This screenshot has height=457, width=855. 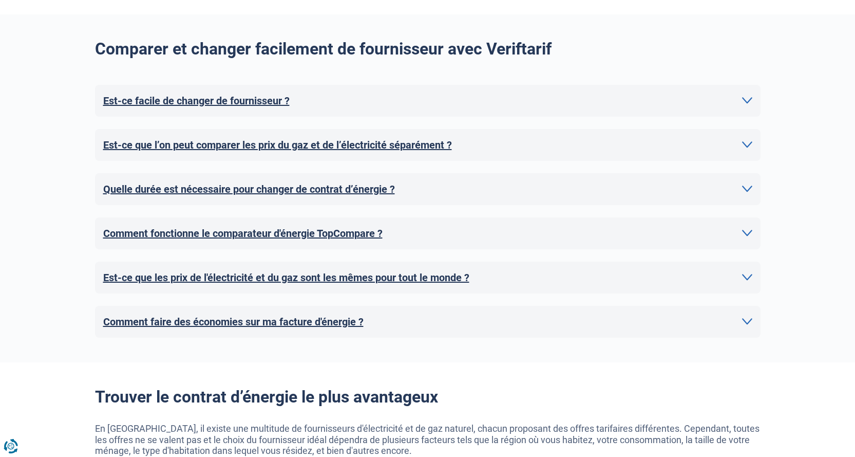 I want to click on h2: Est-ce facile de changer de fournisseur ?, so click(x=196, y=101).